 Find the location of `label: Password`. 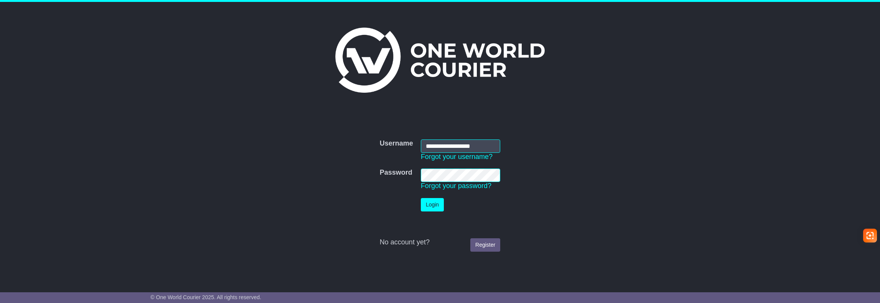

label: Password is located at coordinates (396, 173).